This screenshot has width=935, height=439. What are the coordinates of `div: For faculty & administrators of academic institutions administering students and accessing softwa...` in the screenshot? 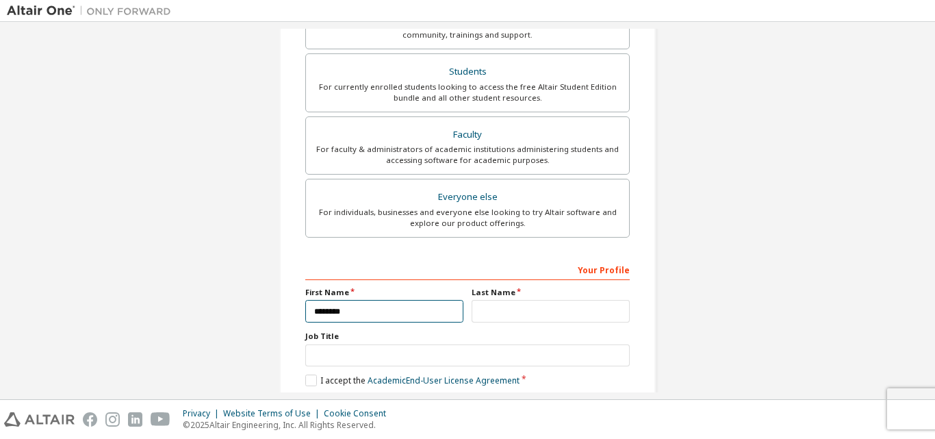 It's located at (467, 155).